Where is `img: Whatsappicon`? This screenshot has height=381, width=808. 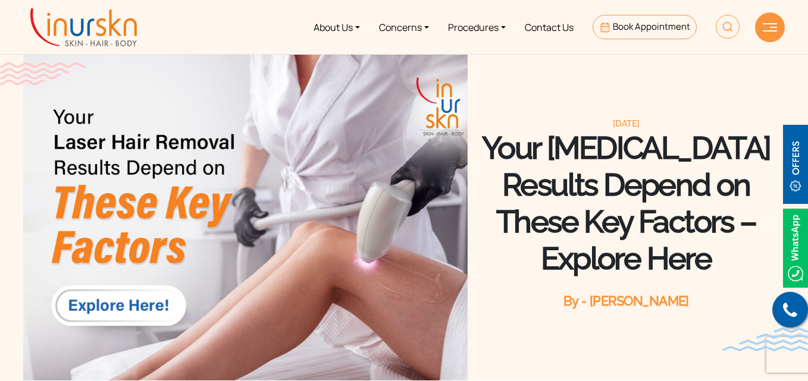 img: Whatsappicon is located at coordinates (796, 248).